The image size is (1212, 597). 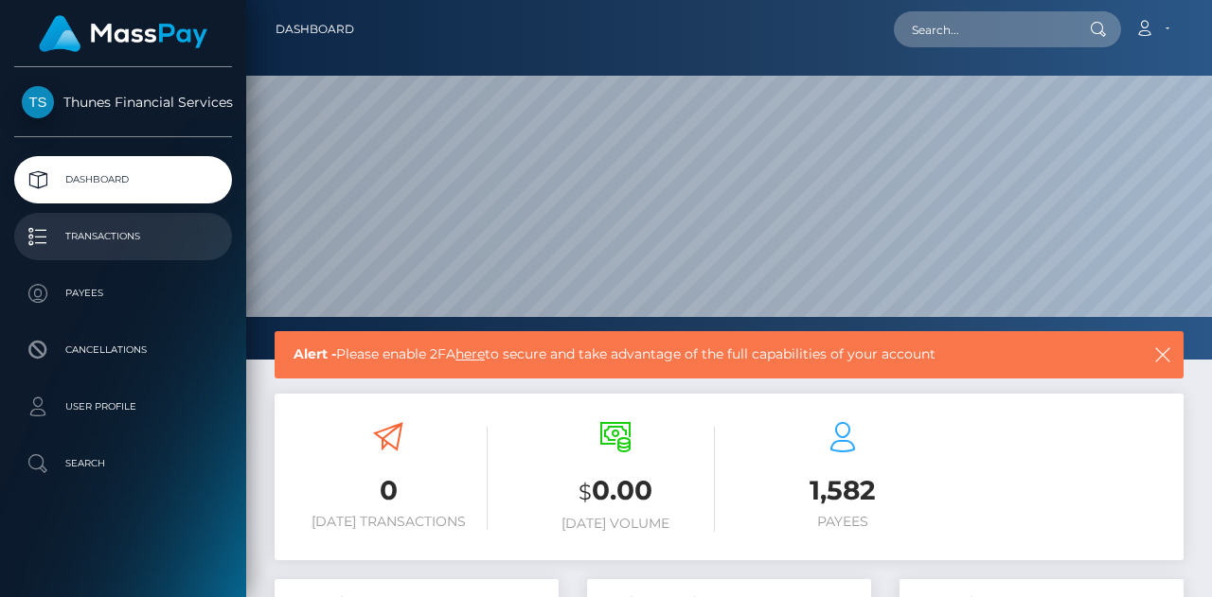 What do you see at coordinates (615, 491) in the screenshot?
I see `h3: 0.00` at bounding box center [615, 491].